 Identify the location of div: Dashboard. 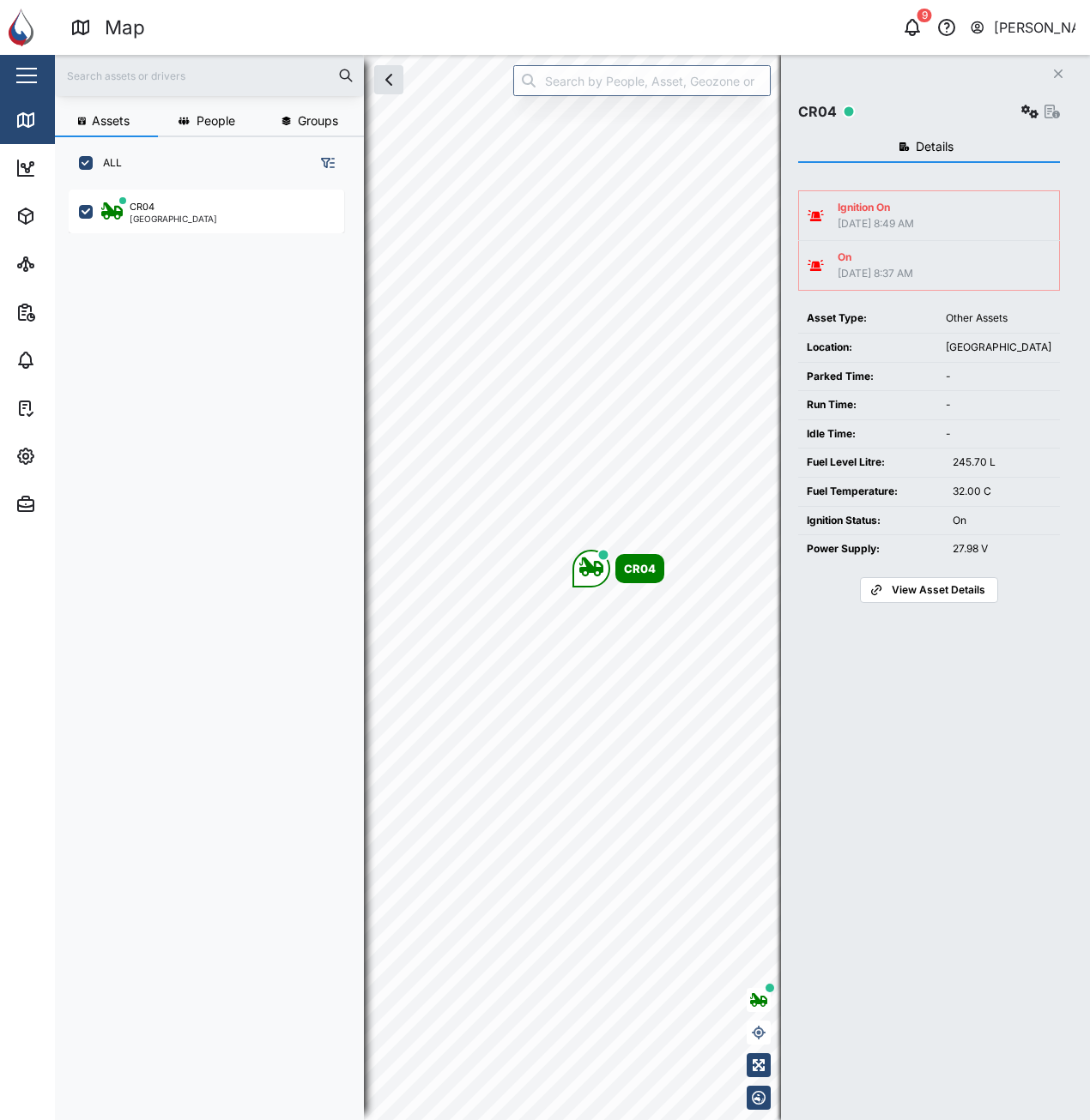
(83, 168).